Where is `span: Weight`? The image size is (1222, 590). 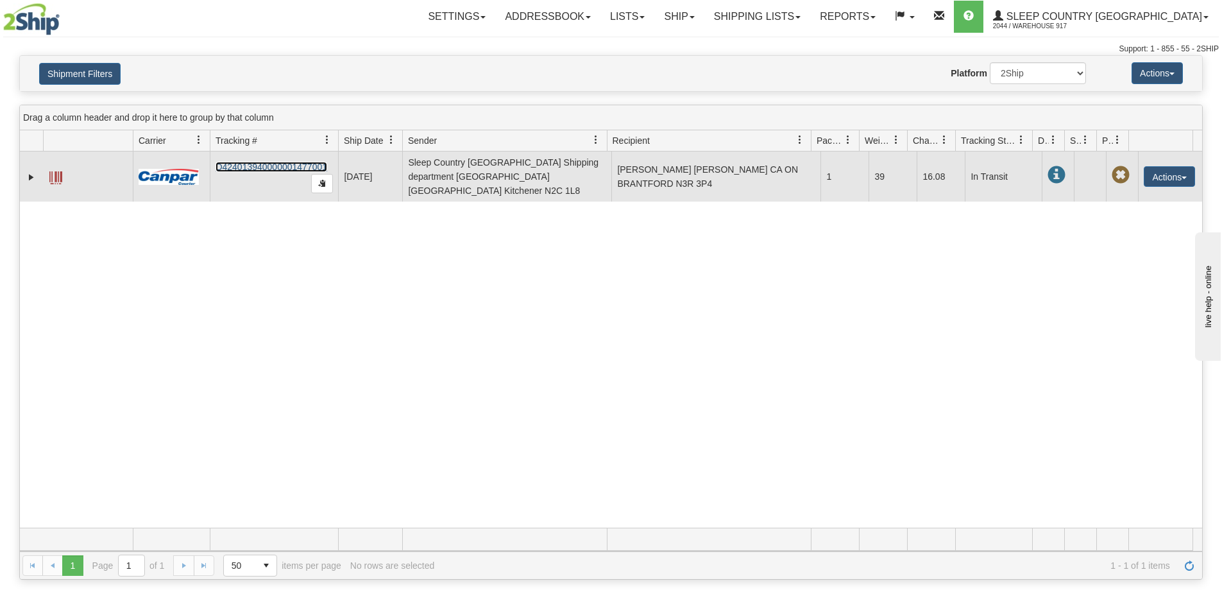
span: Weight is located at coordinates (878, 141).